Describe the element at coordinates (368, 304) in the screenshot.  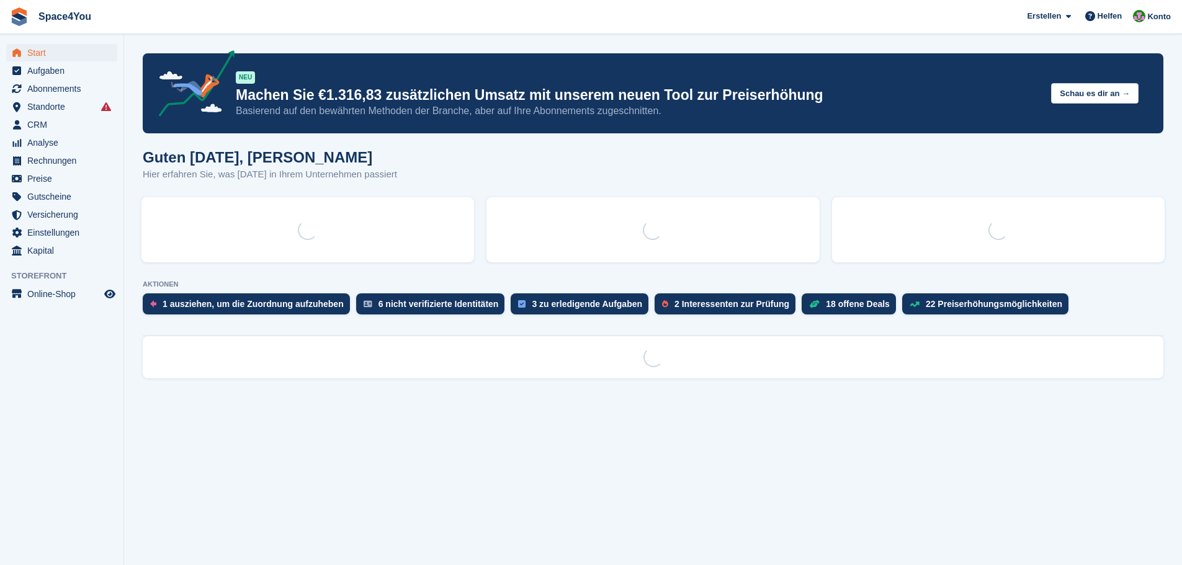
I see `img: verify_identity-adf6edd0f0f0b5bbfe63781bf79b02c33cf7c696d77639b501bdc392416b5a36.svg` at that location.